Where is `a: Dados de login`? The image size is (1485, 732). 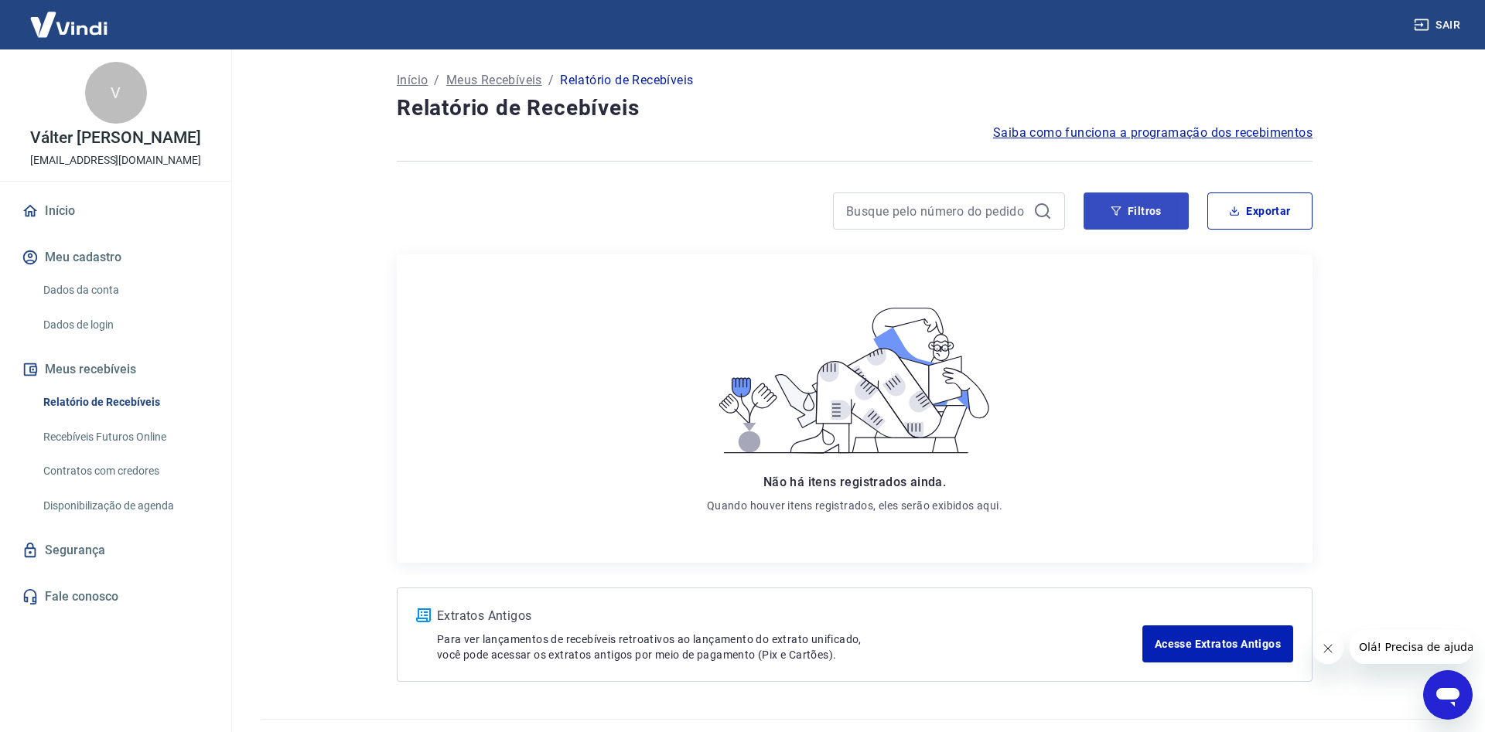
a: Dados de login is located at coordinates (124, 325).